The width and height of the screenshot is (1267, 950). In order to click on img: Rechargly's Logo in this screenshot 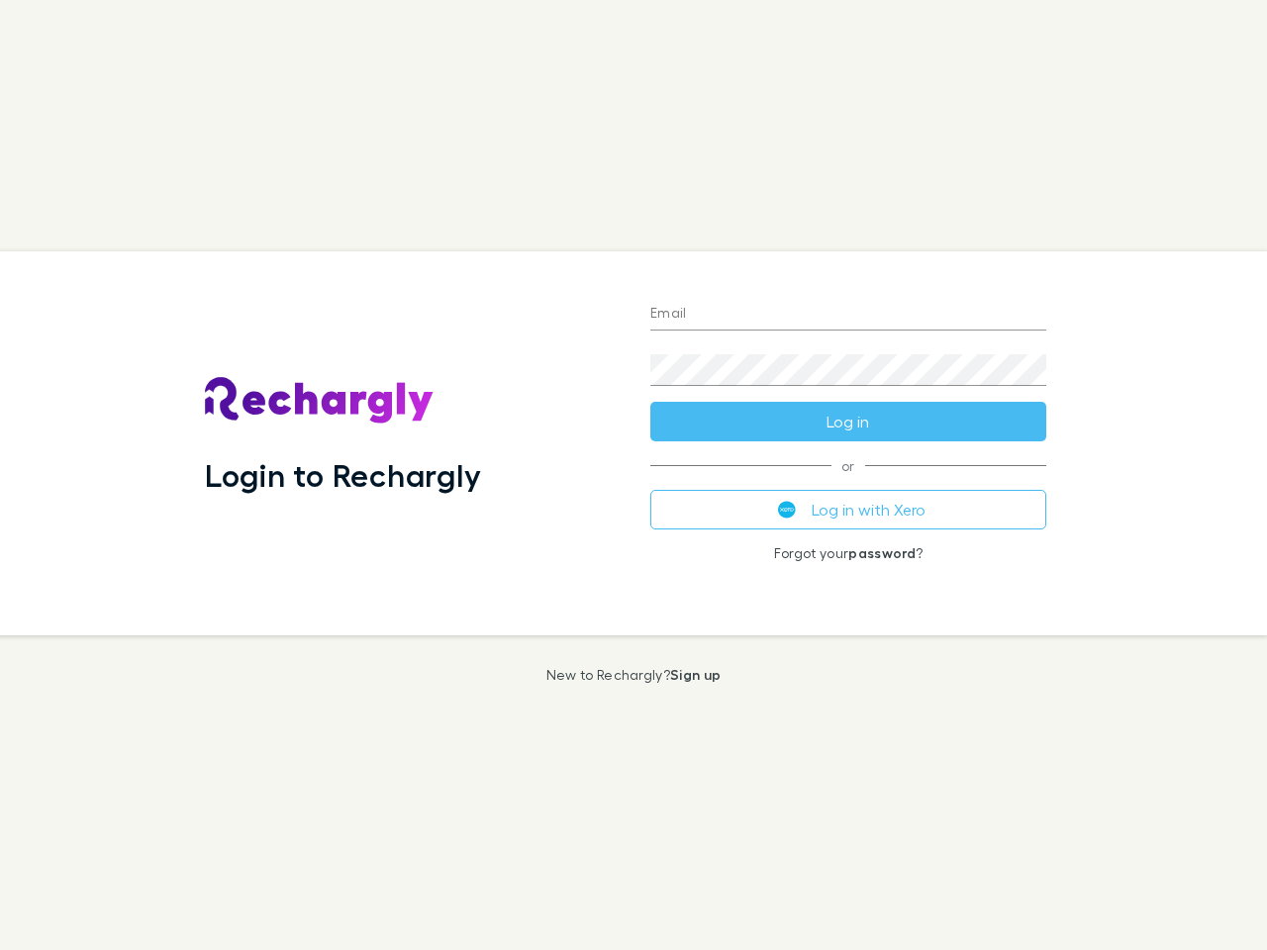, I will do `click(320, 401)`.